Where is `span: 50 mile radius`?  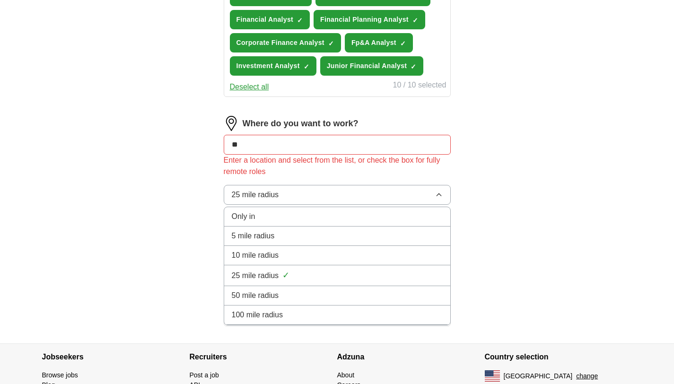 span: 50 mile radius is located at coordinates (255, 295).